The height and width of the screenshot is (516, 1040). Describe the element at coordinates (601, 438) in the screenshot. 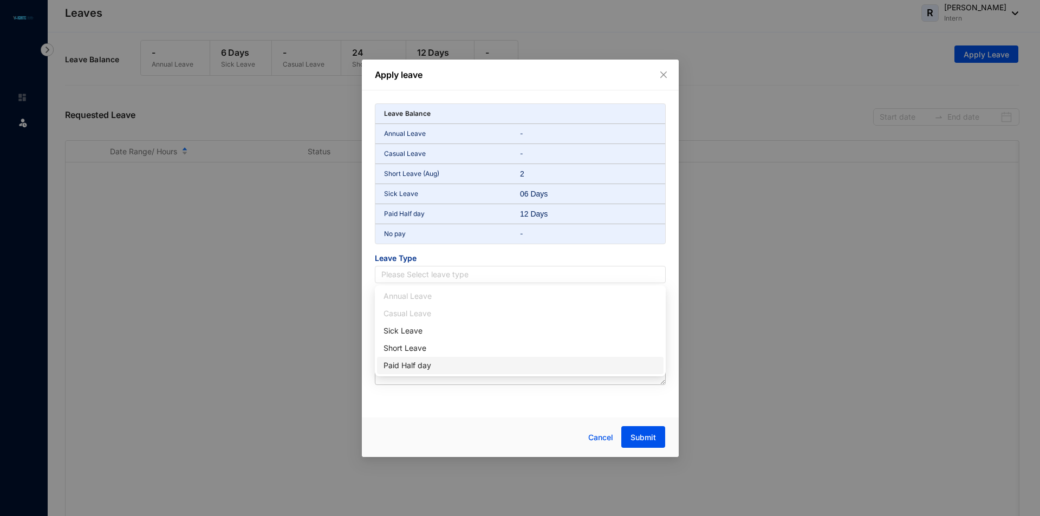

I see `span: Cancel` at that location.